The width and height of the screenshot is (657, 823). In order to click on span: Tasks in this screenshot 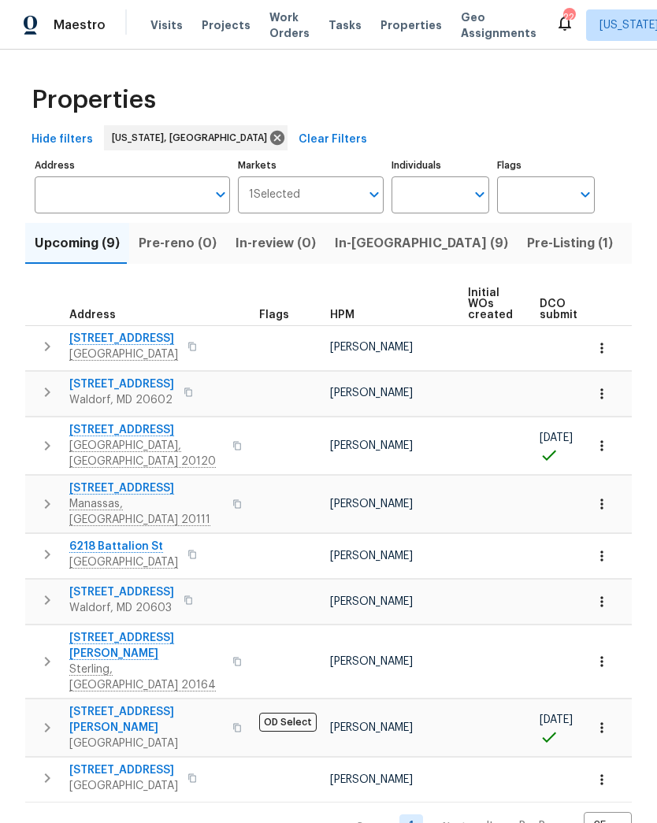, I will do `click(345, 25)`.